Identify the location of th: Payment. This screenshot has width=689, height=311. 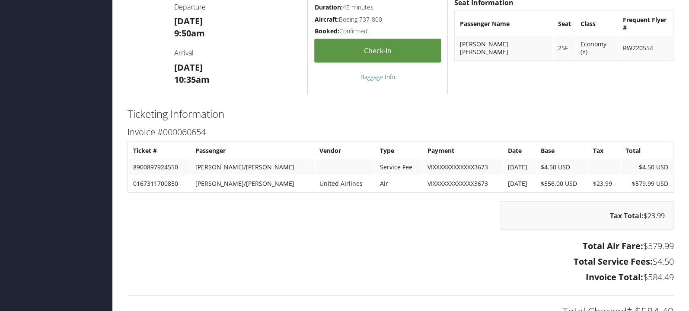
(463, 150).